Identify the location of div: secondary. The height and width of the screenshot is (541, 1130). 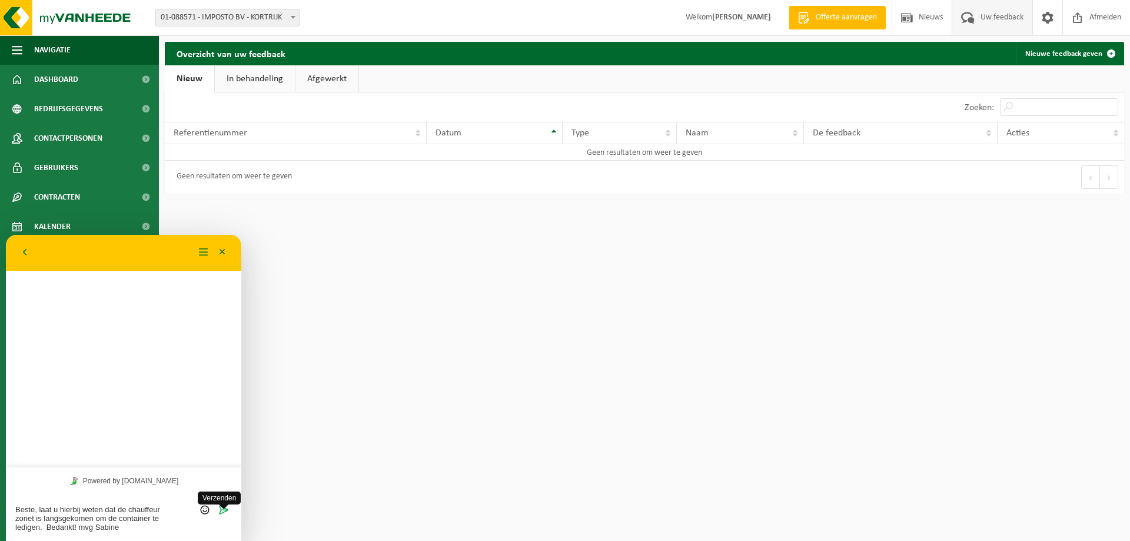
(207, 18).